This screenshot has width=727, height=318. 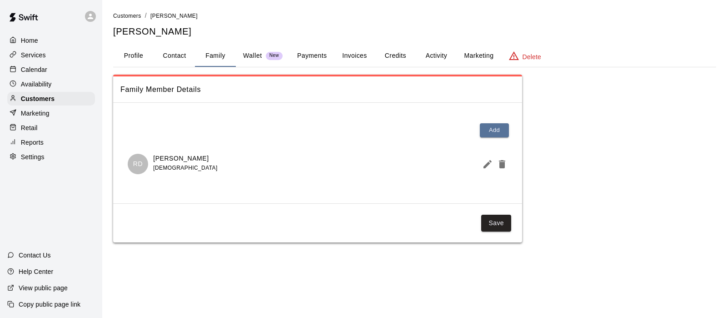 What do you see at coordinates (33, 157) in the screenshot?
I see `p: Settings` at bounding box center [33, 157].